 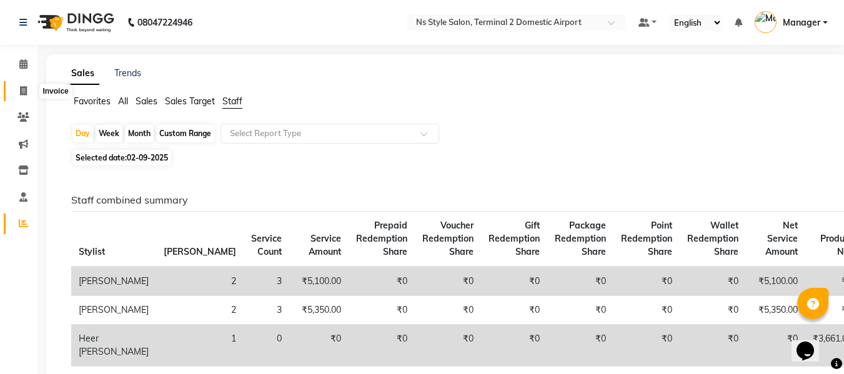 I want to click on span: Prepaid Redemption Share, so click(x=382, y=239).